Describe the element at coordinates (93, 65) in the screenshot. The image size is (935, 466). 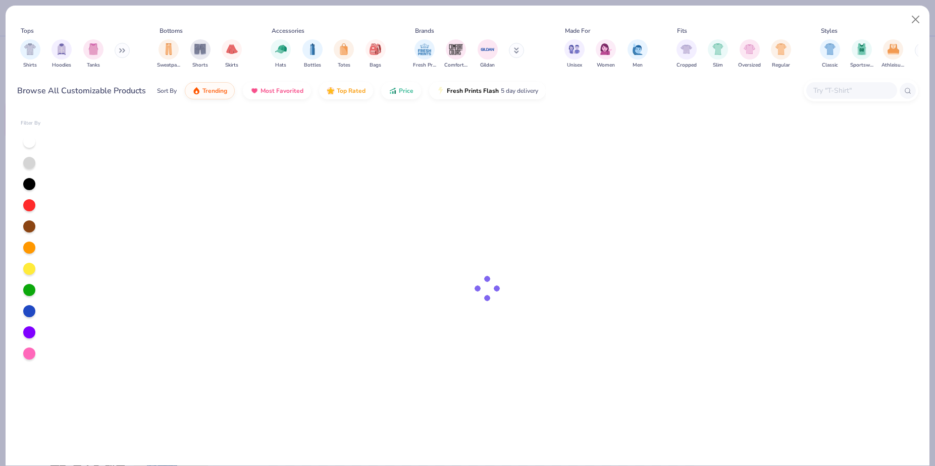
I see `span: Tanks` at that location.